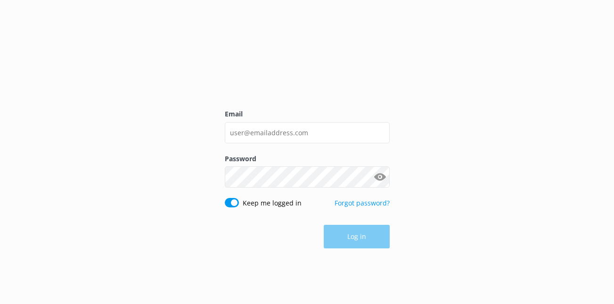 This screenshot has width=614, height=304. What do you see at coordinates (307, 159) in the screenshot?
I see `label: Password` at bounding box center [307, 159].